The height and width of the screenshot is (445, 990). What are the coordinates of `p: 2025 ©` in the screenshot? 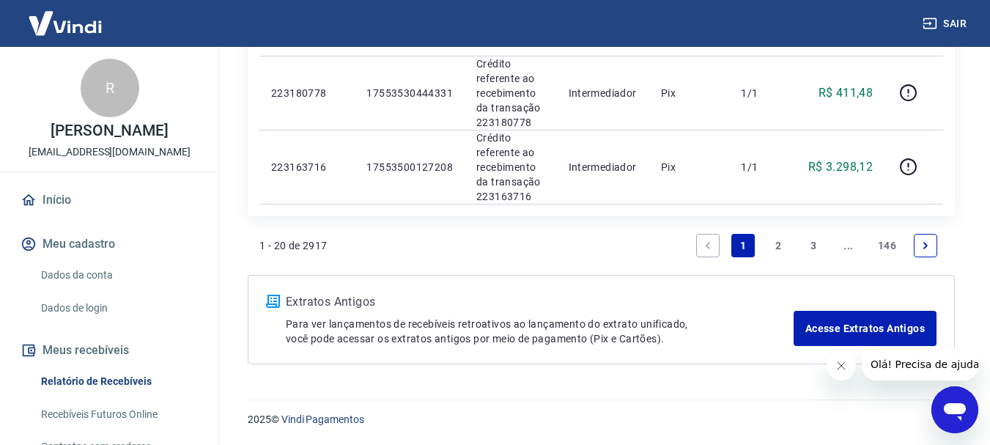 It's located at (601, 419).